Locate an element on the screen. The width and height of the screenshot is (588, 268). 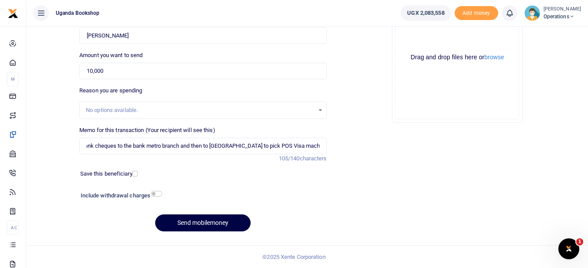
li: Ac is located at coordinates (13, 228).